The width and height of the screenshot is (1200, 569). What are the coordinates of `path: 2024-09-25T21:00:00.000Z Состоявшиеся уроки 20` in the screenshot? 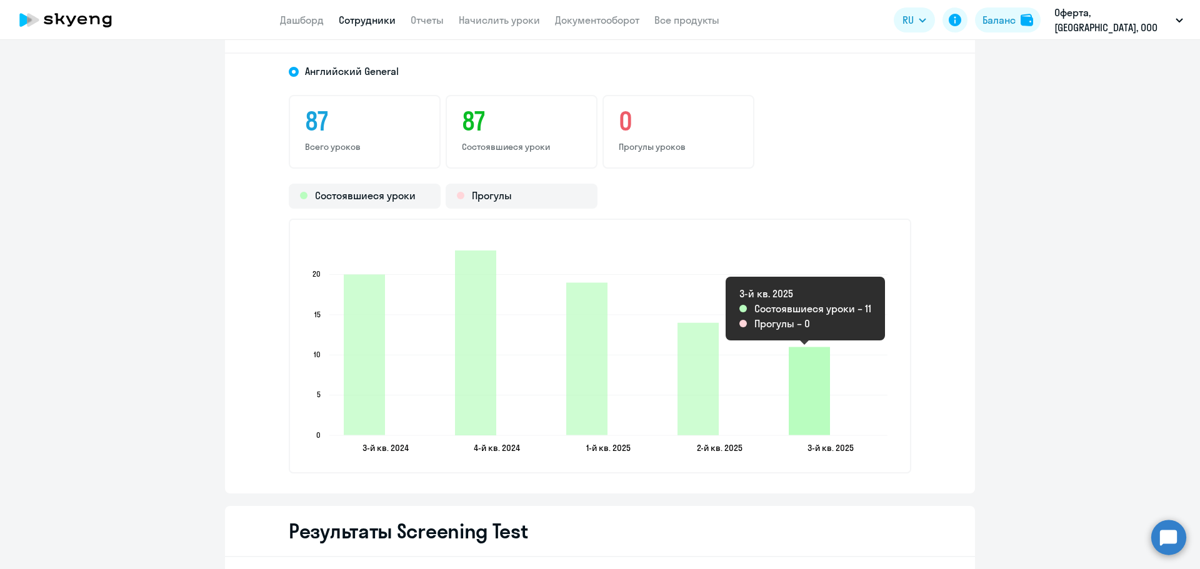 It's located at (364, 355).